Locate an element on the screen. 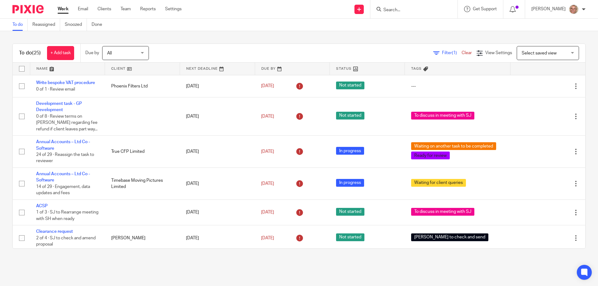 The width and height of the screenshot is (598, 286). span: View Settings is located at coordinates (498, 53).